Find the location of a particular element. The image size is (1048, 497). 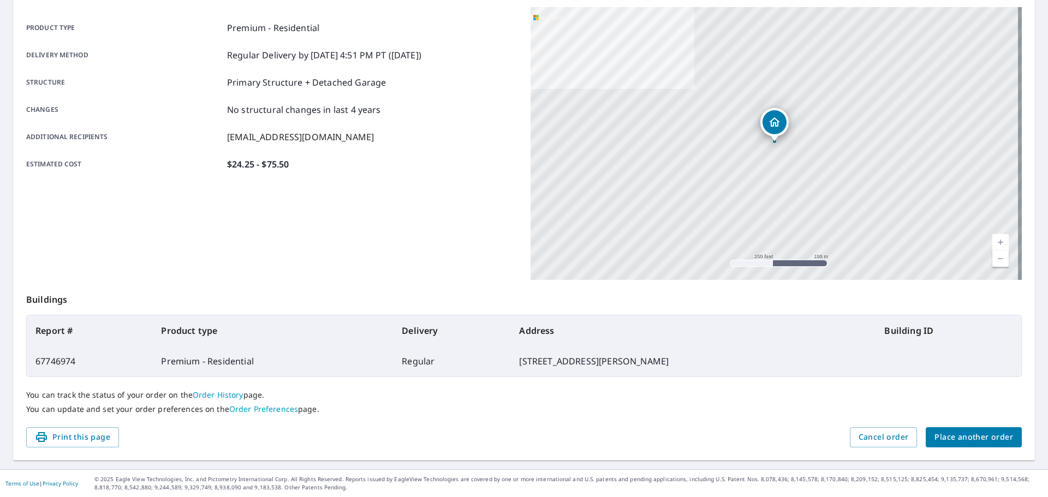

button: Cancel order is located at coordinates (883, 437).